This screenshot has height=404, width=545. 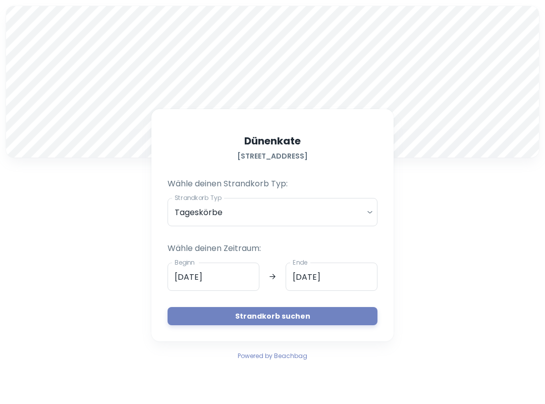 I want to click on p: Wähle deinen Strandkorb Typ:, so click(x=273, y=184).